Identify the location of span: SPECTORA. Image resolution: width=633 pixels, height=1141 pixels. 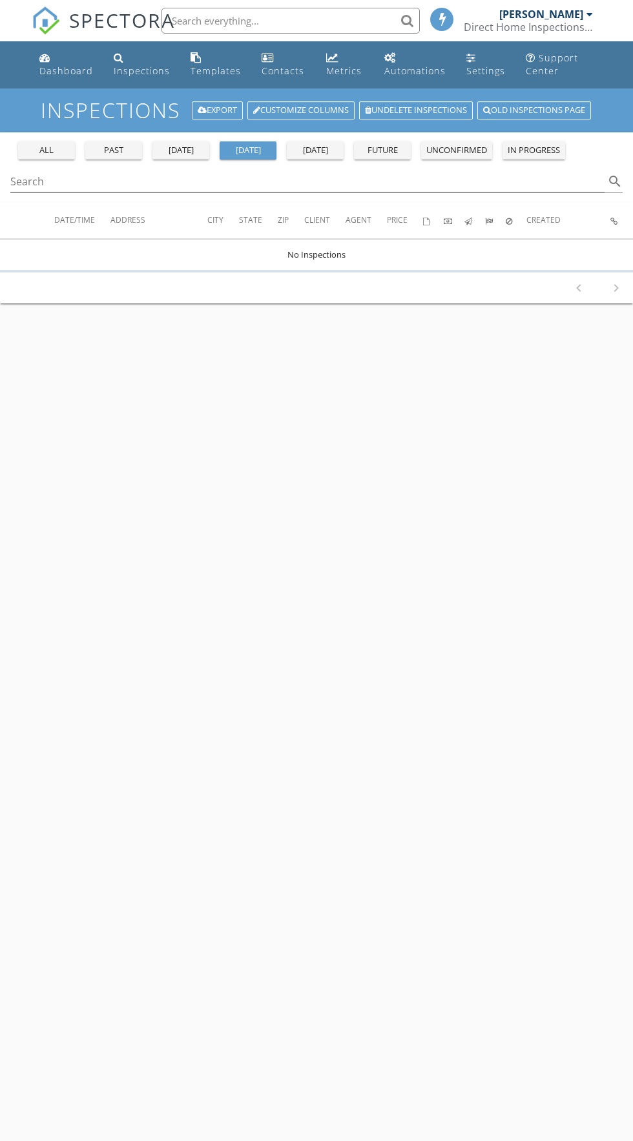
(122, 20).